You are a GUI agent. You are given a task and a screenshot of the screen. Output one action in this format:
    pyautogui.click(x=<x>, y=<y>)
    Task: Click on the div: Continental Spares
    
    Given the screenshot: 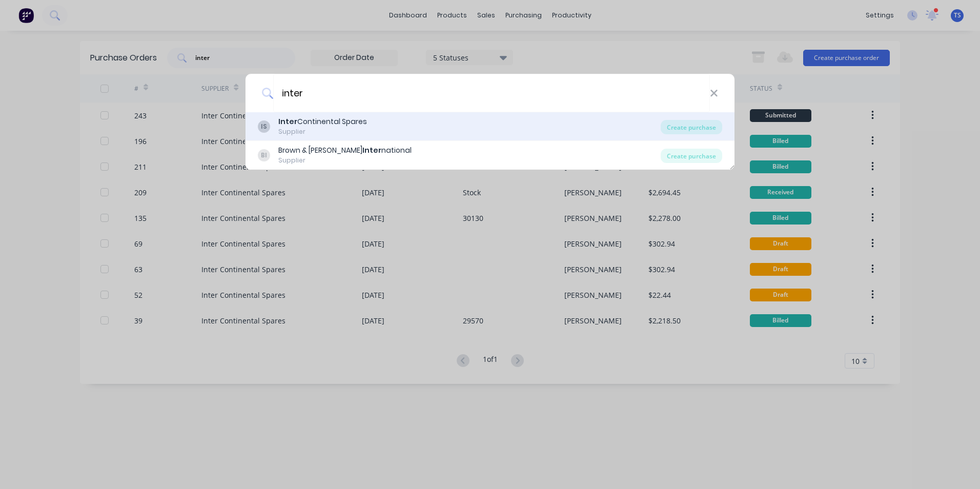 What is the action you would take?
    pyautogui.click(x=322, y=121)
    